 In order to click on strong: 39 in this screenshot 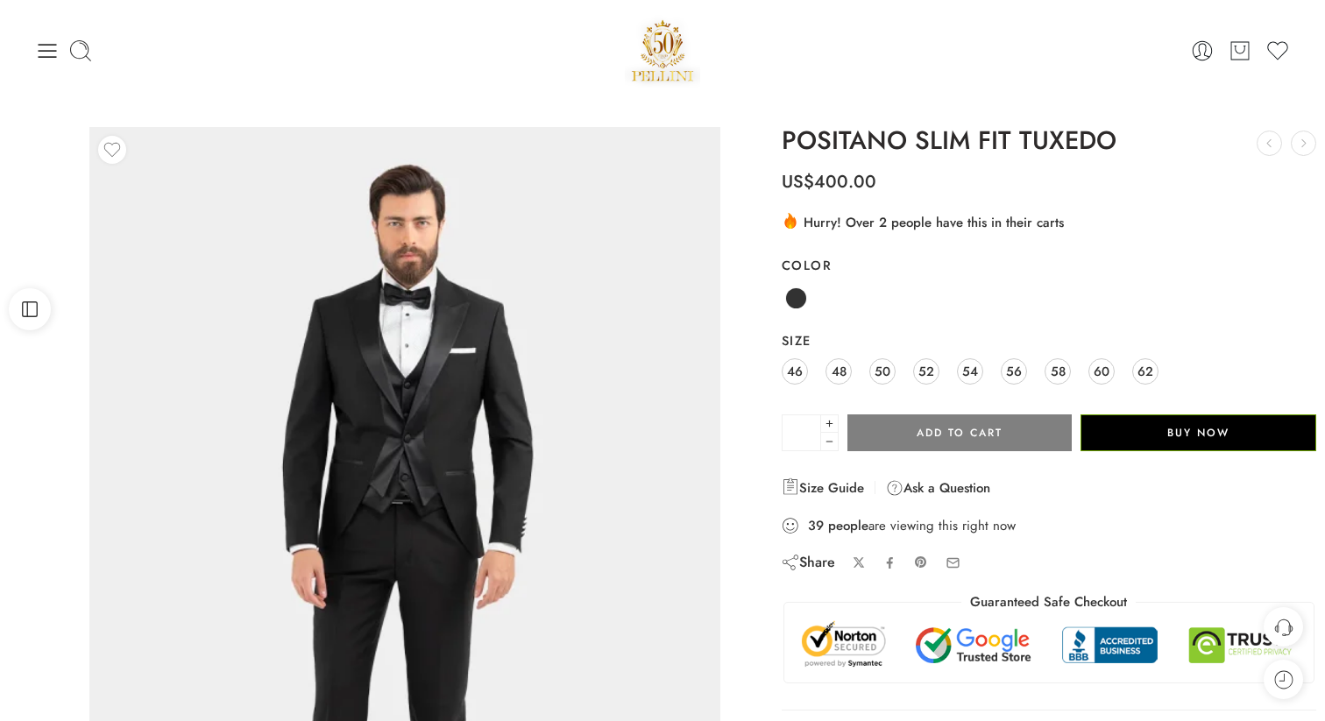, I will do `click(816, 526)`.